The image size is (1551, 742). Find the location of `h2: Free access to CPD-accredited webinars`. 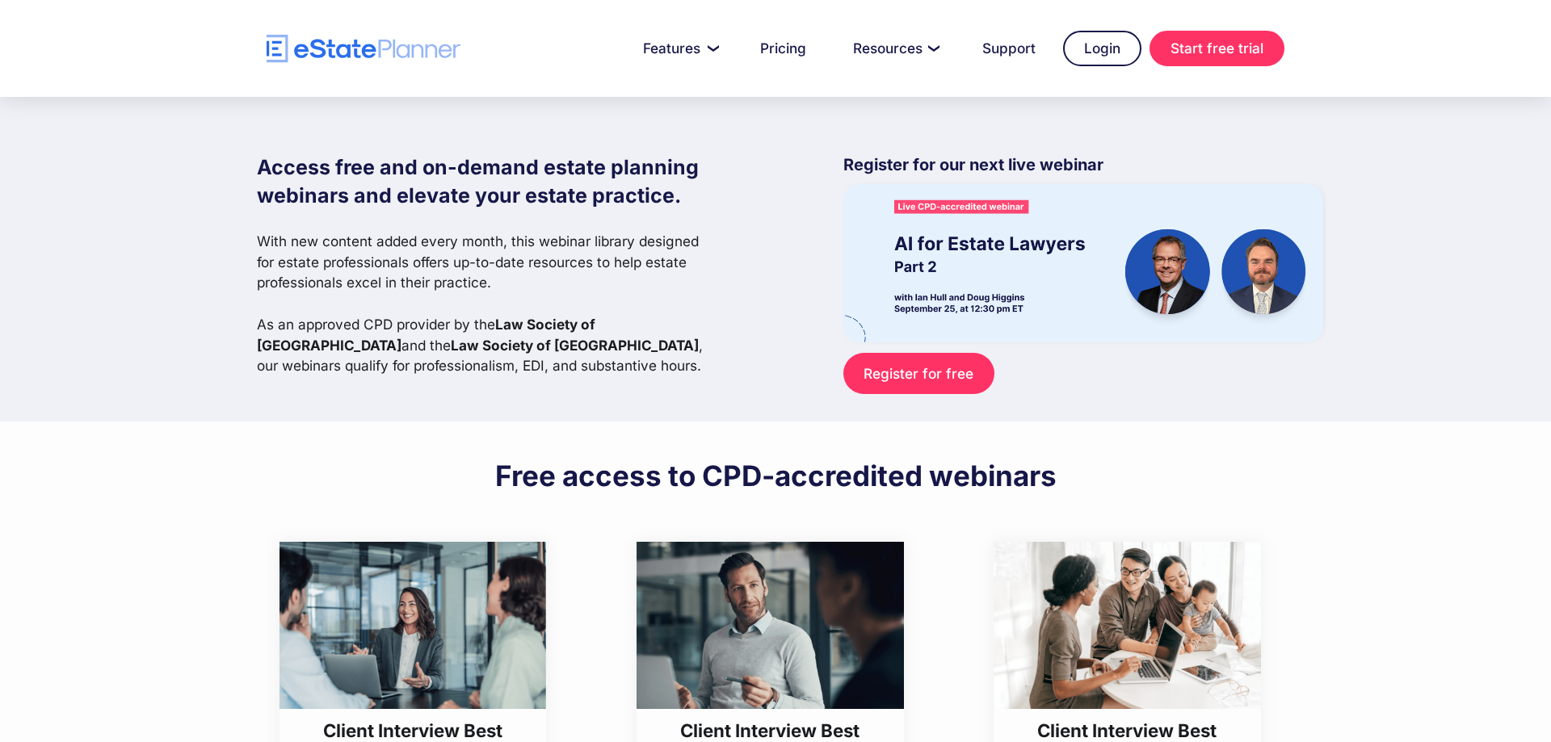

h2: Free access to CPD-accredited webinars is located at coordinates (775, 476).